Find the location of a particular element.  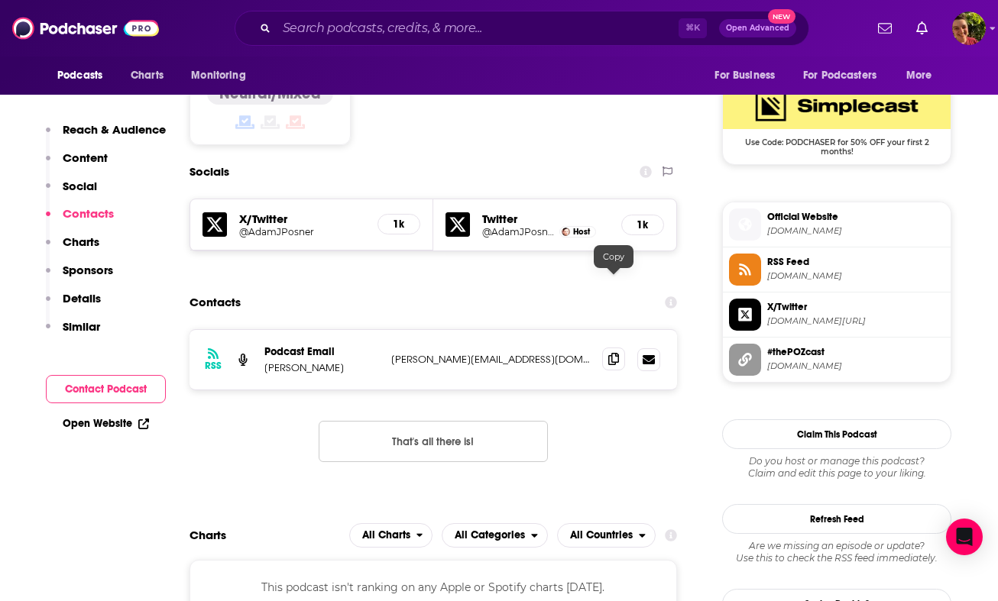

a: Adam Posner is located at coordinates (565, 231).